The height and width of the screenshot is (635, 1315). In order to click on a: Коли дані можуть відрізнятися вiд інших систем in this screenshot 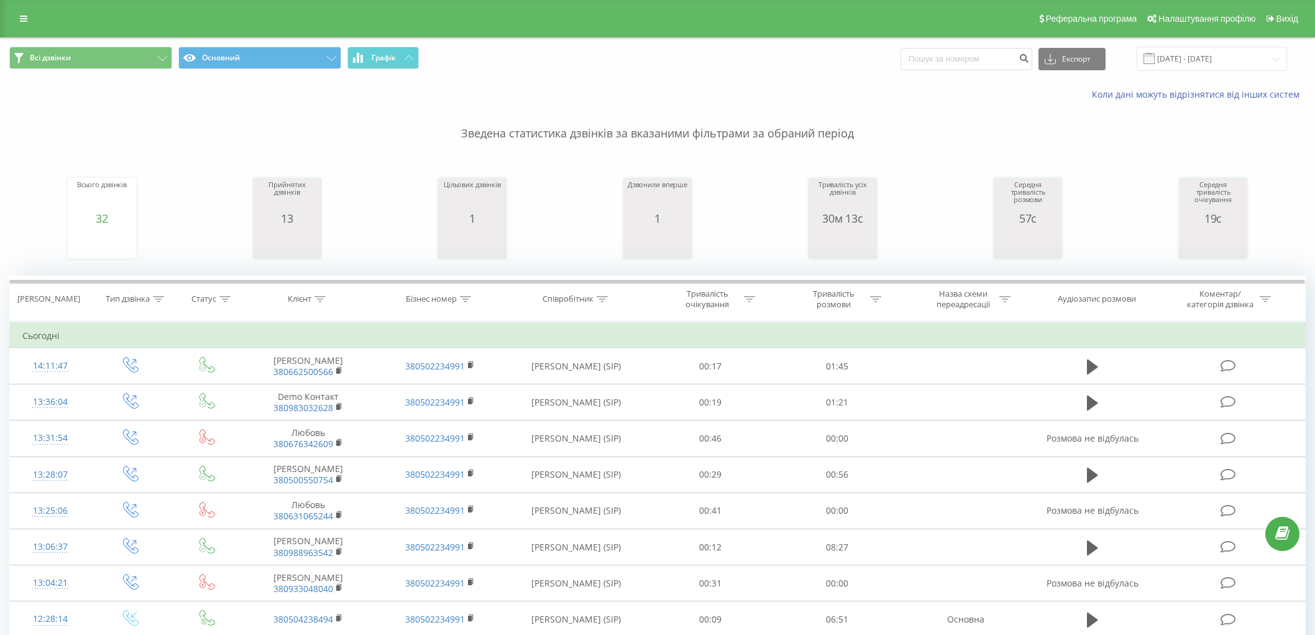, I will do `click(1199, 94)`.